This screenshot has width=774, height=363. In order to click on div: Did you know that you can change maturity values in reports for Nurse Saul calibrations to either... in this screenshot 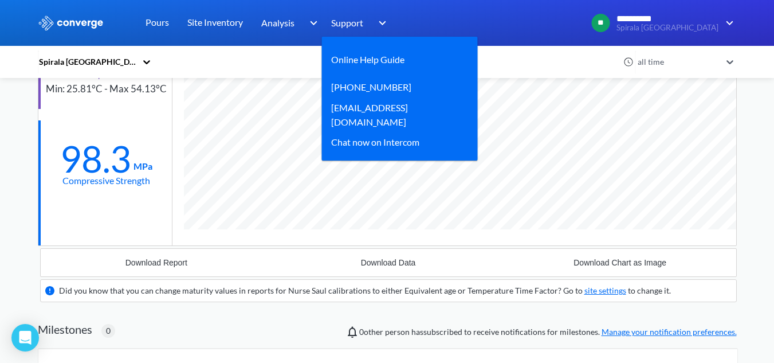, I will do `click(365, 291)`.